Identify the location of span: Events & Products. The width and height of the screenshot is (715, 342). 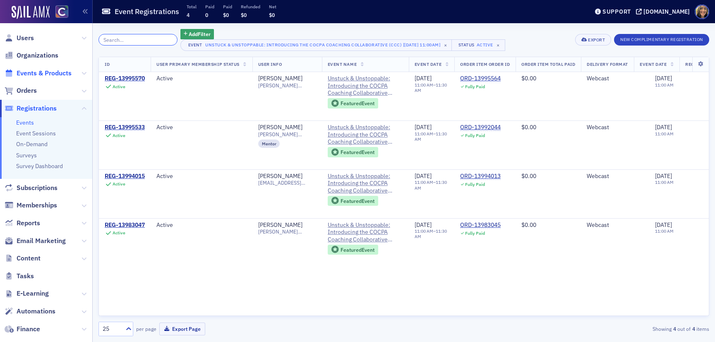
(44, 73).